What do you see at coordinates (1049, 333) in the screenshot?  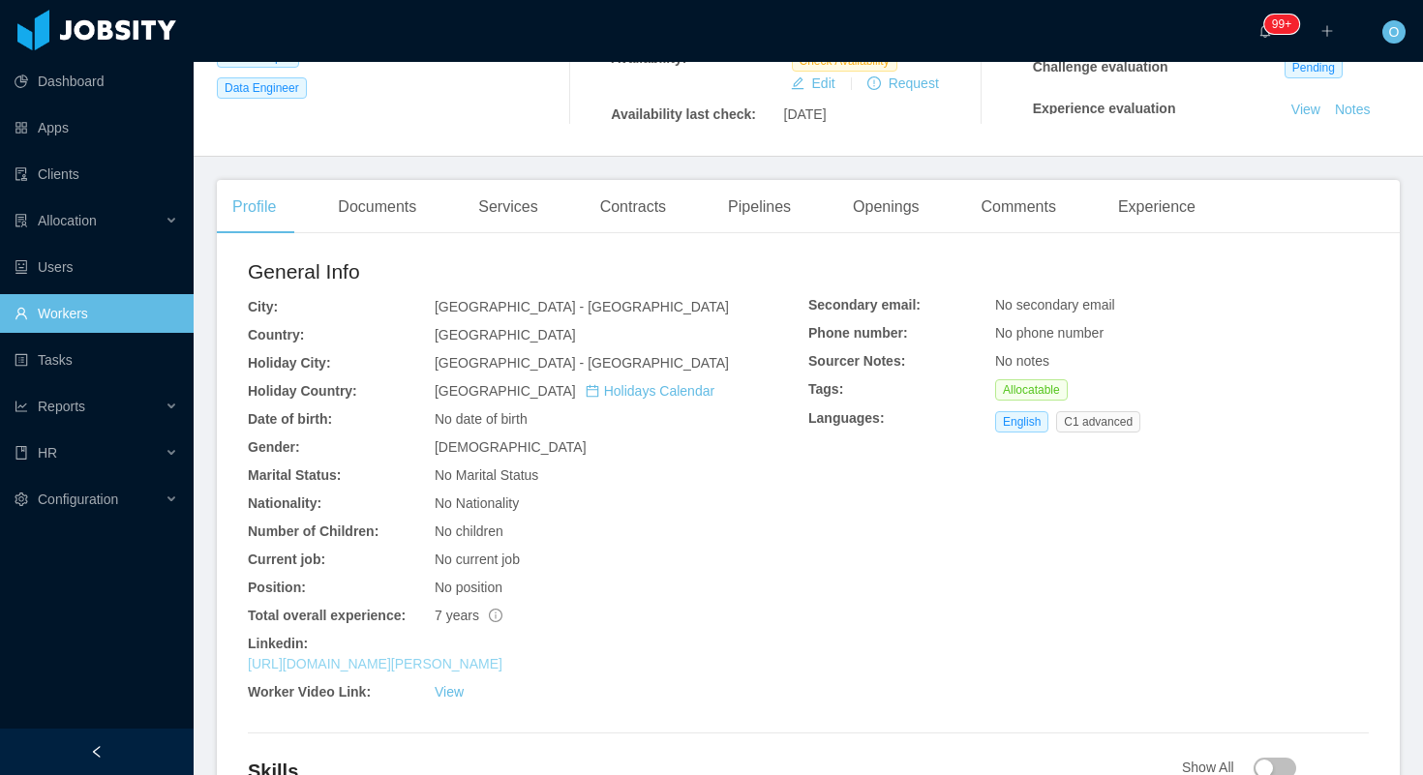 I see `span: No phone number` at bounding box center [1049, 333].